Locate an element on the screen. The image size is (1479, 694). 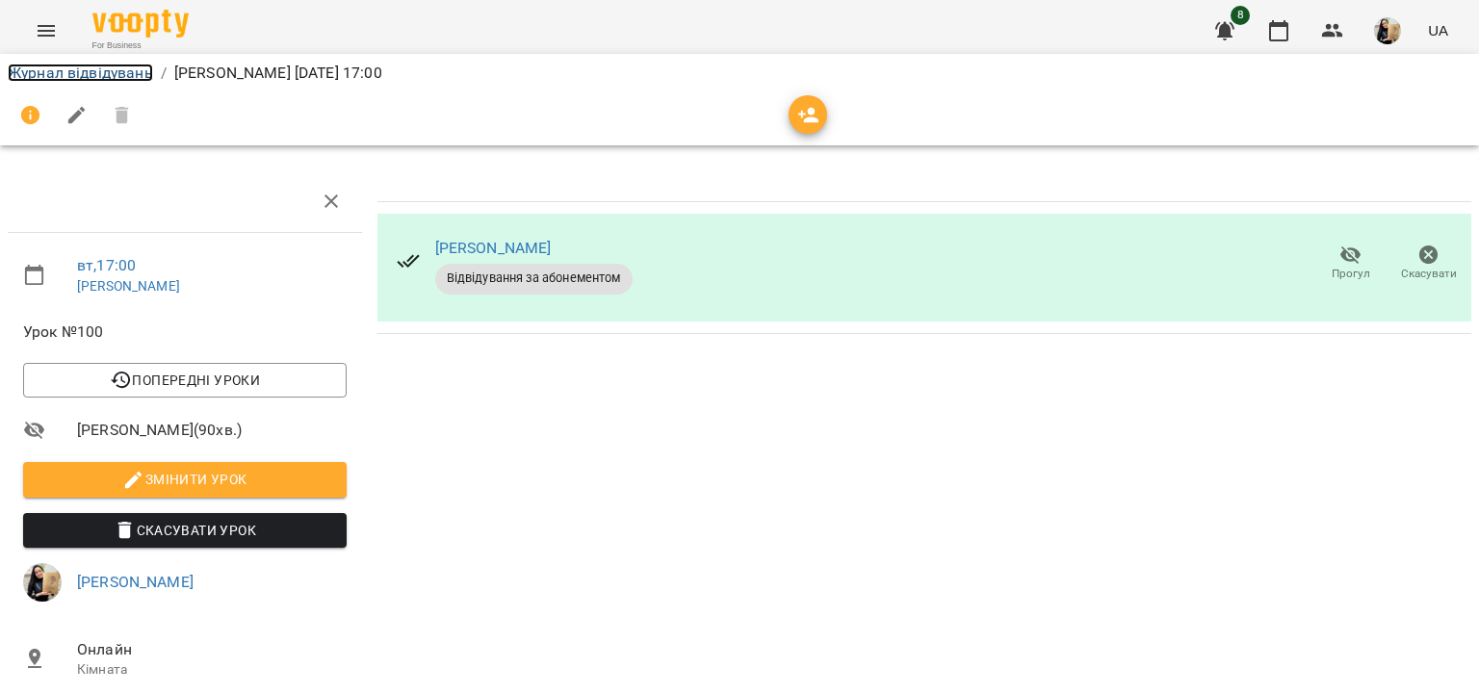
button: Попередні уроки is located at coordinates (185, 380).